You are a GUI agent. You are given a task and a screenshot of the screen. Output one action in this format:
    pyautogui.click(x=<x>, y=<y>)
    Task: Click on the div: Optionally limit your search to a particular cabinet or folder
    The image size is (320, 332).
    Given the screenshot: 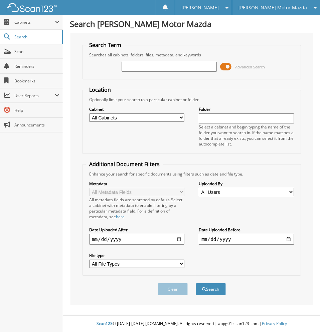 What is the action you would take?
    pyautogui.click(x=191, y=100)
    